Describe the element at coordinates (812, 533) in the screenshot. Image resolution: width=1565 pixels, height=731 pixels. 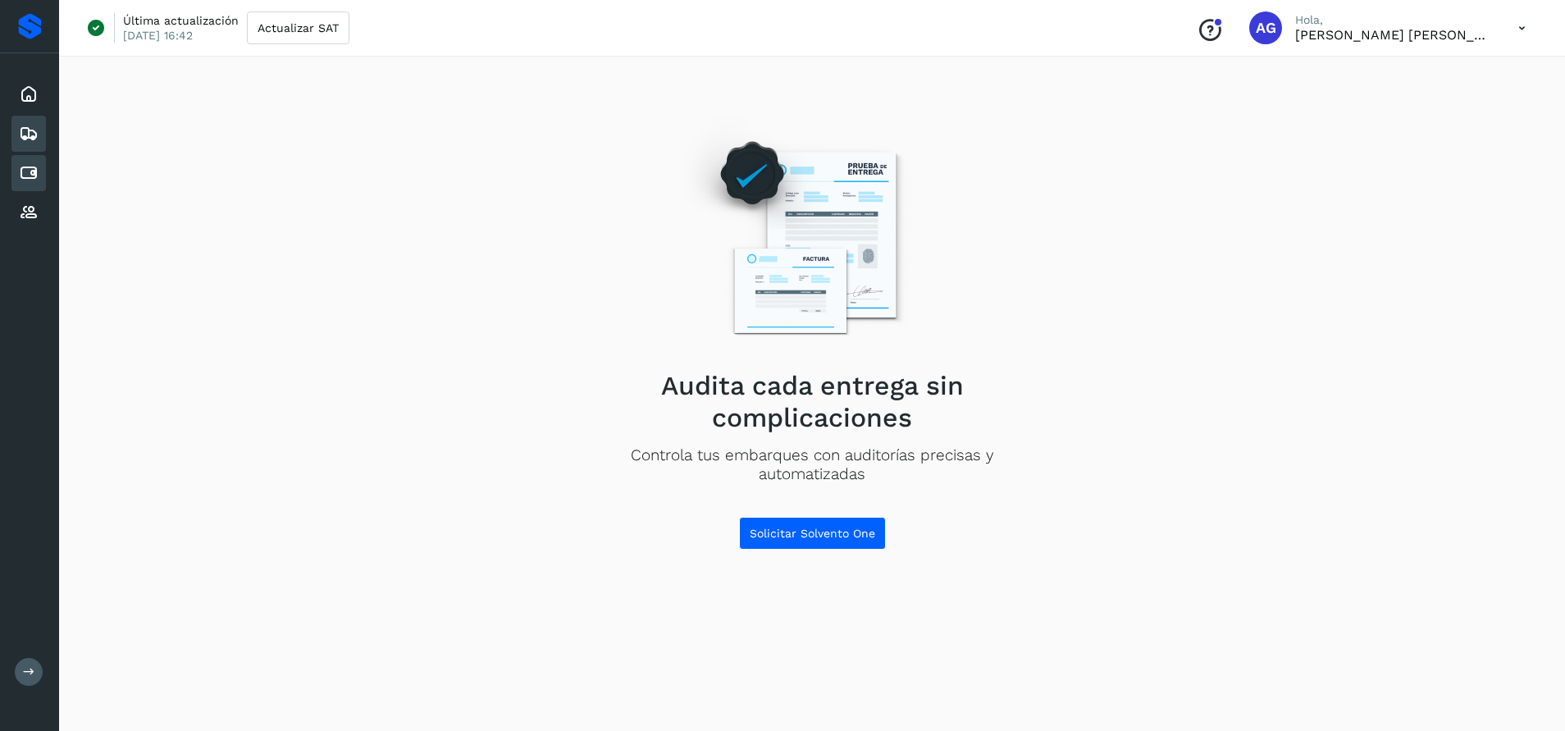
I see `span: Solicitar Solvento One` at that location.